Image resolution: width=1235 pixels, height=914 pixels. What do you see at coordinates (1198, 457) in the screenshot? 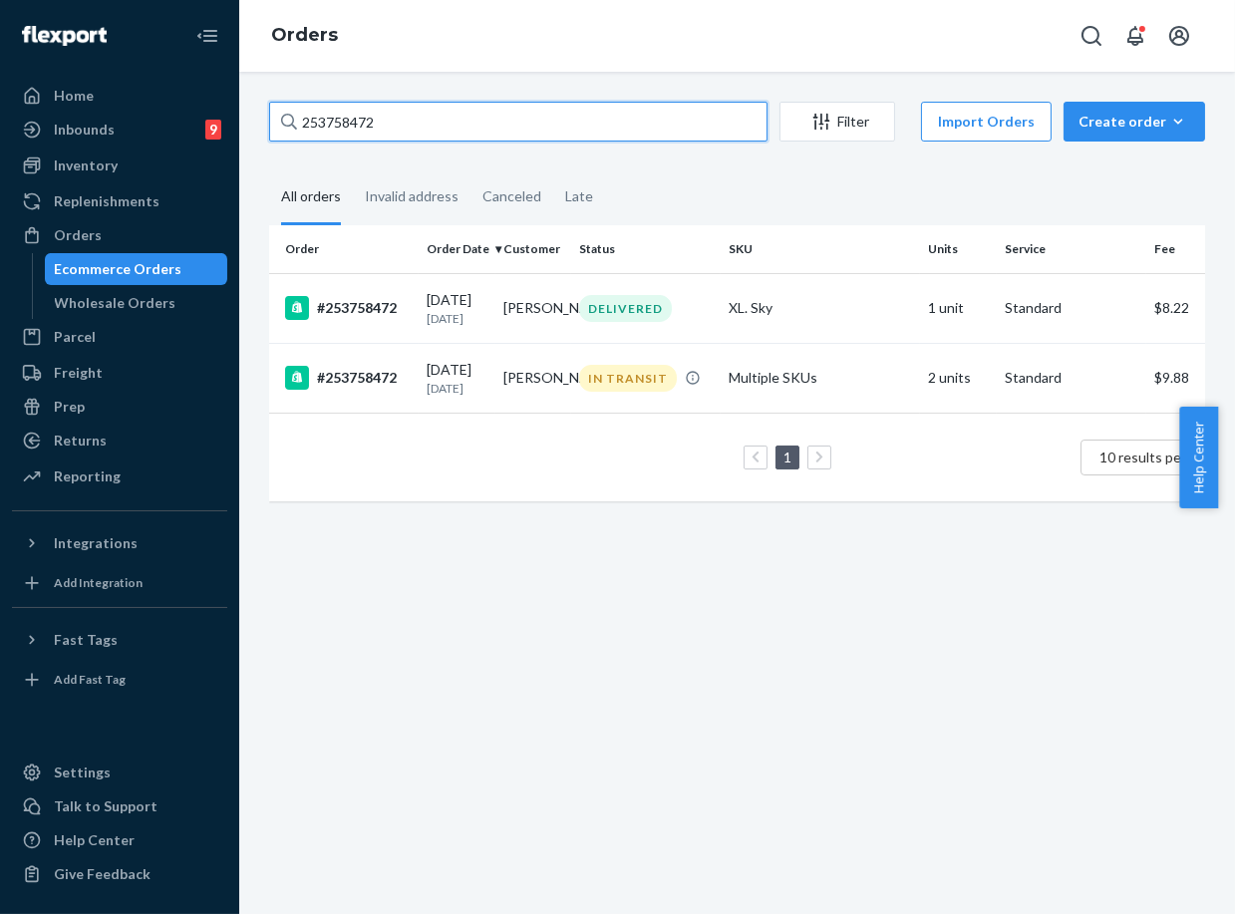
I see `span: Help Center` at bounding box center [1198, 457].